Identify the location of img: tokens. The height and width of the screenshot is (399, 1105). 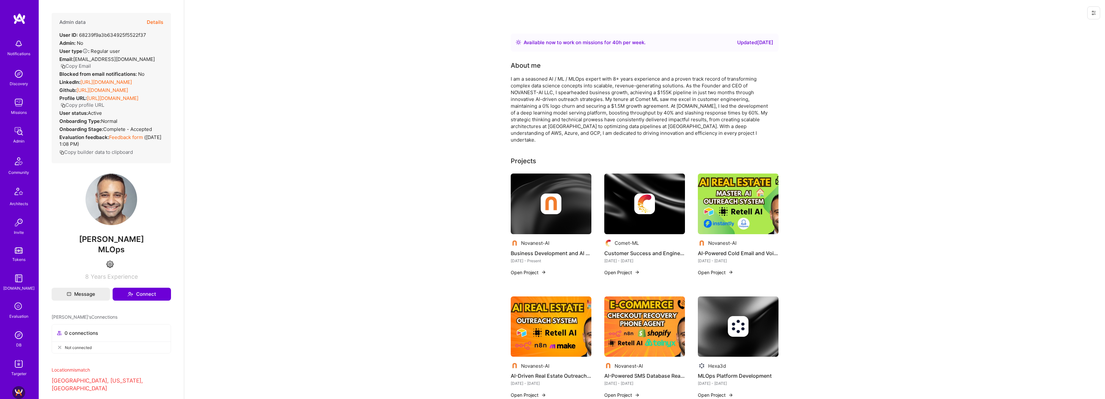
(19, 250).